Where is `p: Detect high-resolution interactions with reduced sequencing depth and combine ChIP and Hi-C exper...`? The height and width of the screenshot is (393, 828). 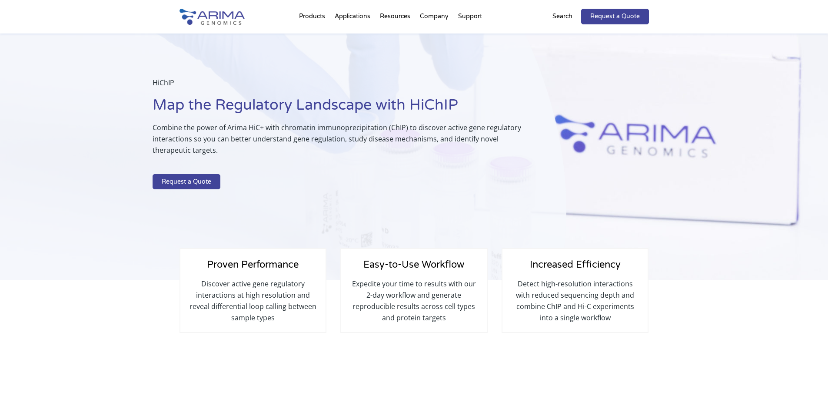 p: Detect high-resolution interactions with reduced sequencing depth and combine ChIP and Hi-C exper... is located at coordinates (575, 300).